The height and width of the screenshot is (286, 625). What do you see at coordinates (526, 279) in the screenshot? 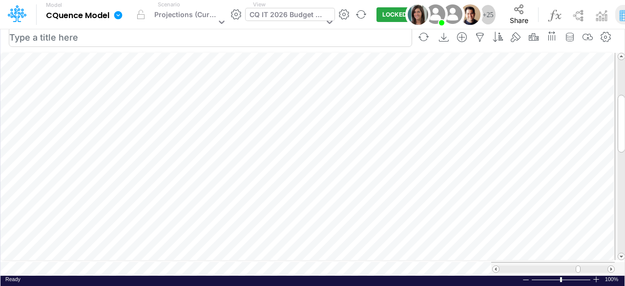
I see `div: Zoom Out` at bounding box center [526, 279].